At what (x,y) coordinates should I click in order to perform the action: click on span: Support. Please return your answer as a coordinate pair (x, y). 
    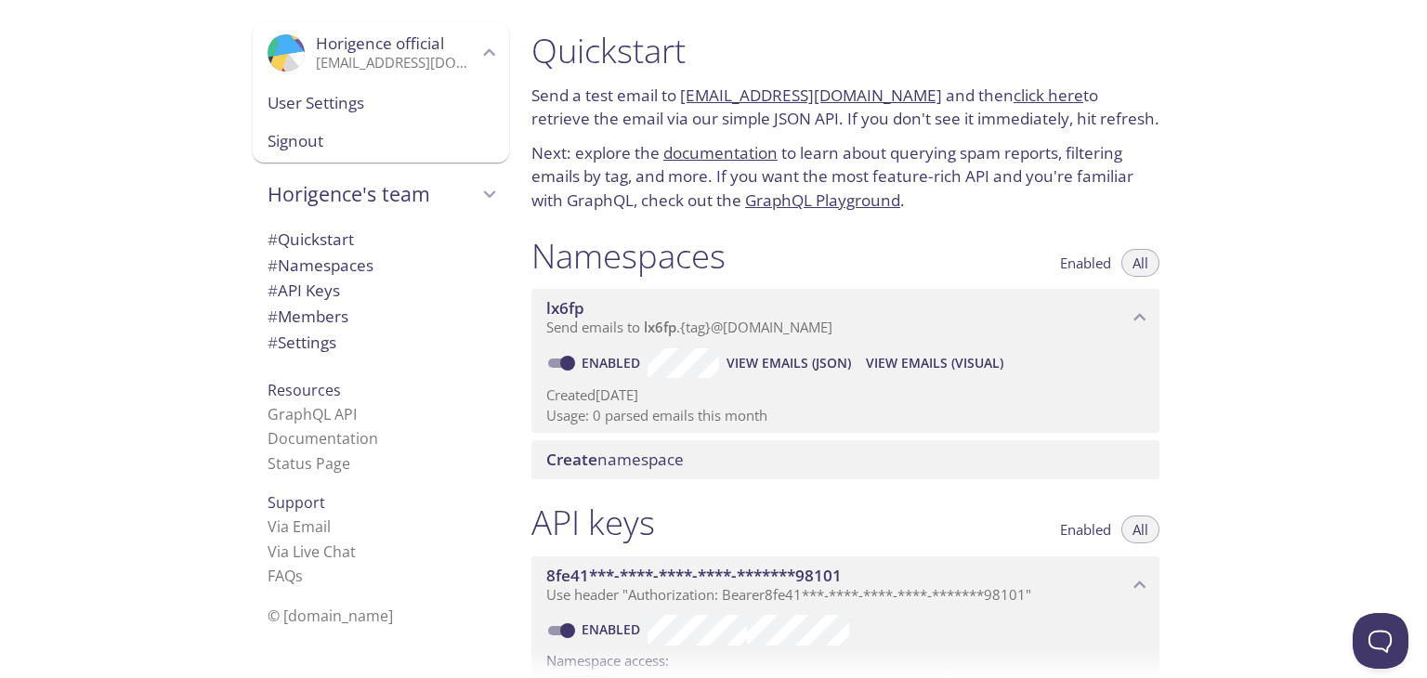
    Looking at the image, I should click on (296, 502).